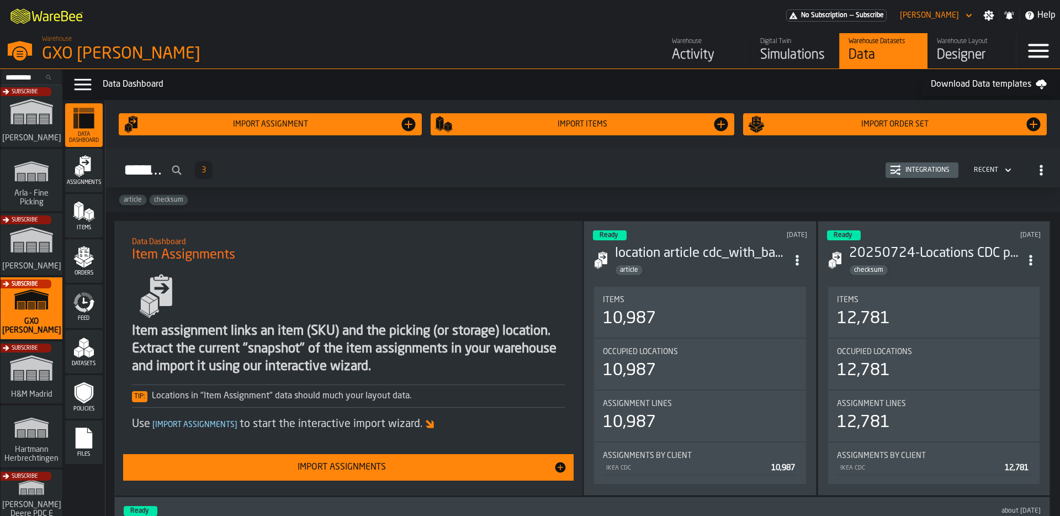 The height and width of the screenshot is (516, 1060). Describe the element at coordinates (1038, 51) in the screenshot. I see `label: button-toggle-Menu` at that location.